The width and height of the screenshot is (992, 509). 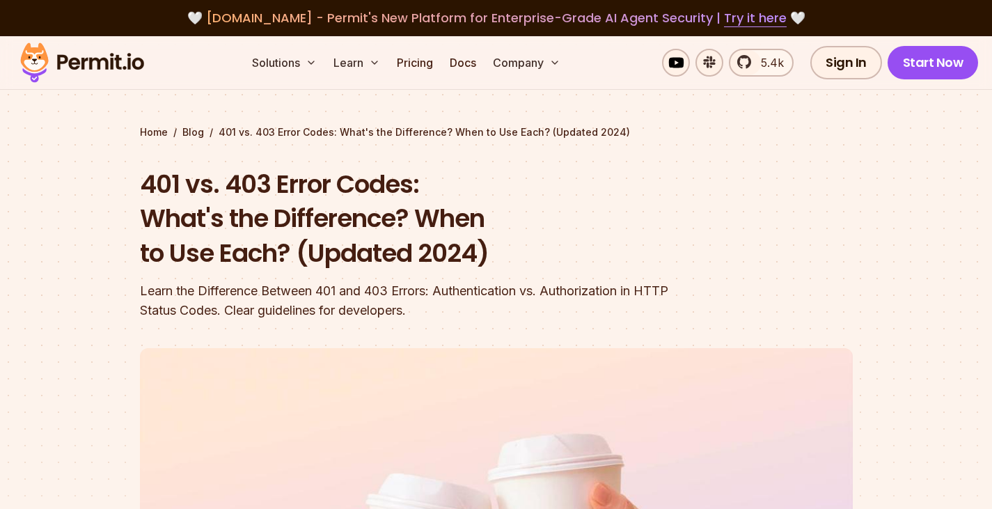 What do you see at coordinates (356, 63) in the screenshot?
I see `button: Learn` at bounding box center [356, 63].